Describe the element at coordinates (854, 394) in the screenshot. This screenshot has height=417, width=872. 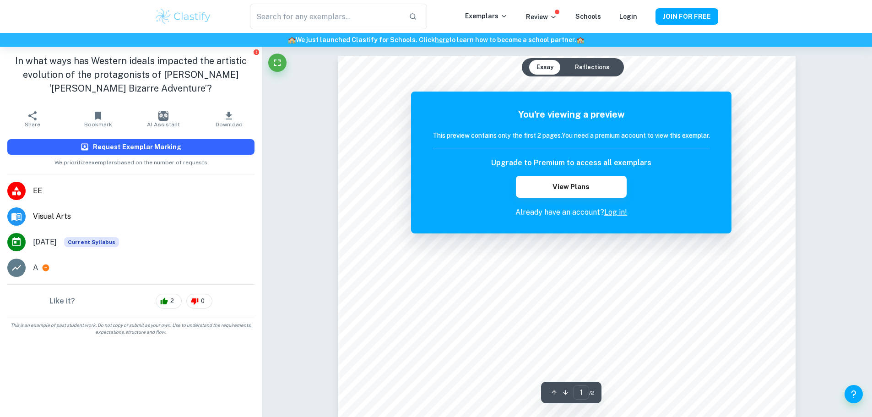
I see `button: Help and Feedback` at that location.